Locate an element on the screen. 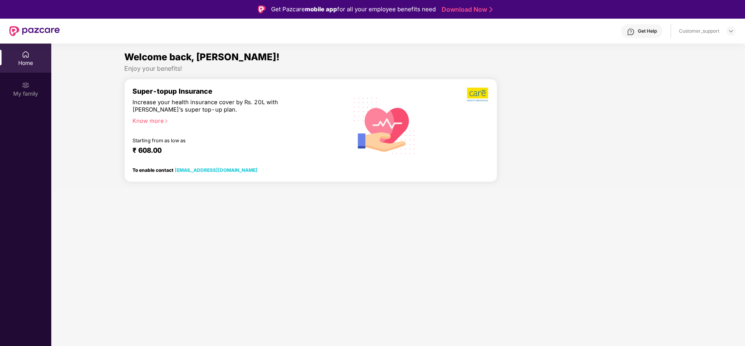 The height and width of the screenshot is (346, 745). div: Get Help is located at coordinates (648, 31).